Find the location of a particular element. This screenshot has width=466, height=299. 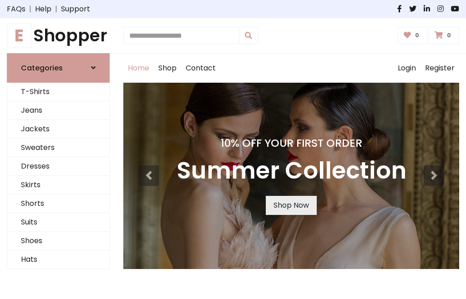

h6: Categories is located at coordinates (42, 68).